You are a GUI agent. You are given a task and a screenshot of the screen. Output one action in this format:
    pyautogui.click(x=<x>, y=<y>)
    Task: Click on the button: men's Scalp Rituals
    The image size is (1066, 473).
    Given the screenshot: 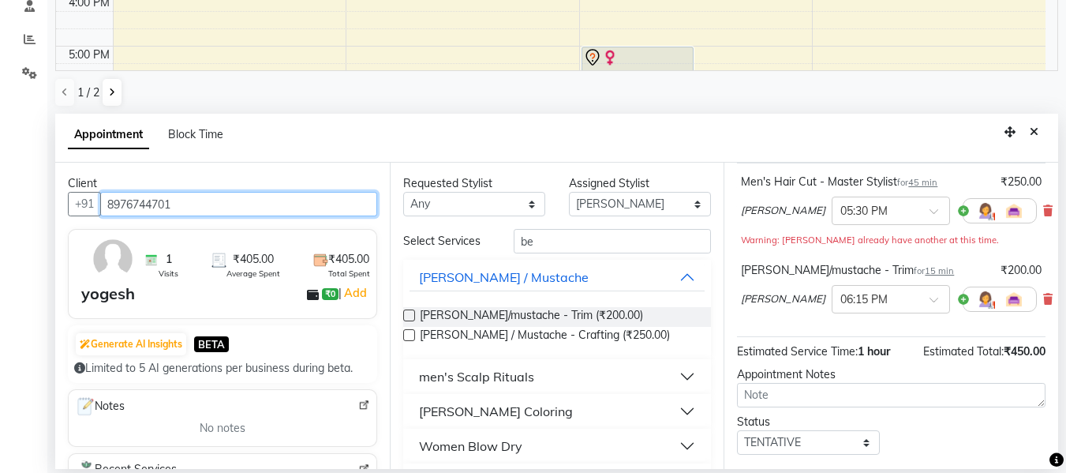 What is the action you would take?
    pyautogui.click(x=557, y=377)
    